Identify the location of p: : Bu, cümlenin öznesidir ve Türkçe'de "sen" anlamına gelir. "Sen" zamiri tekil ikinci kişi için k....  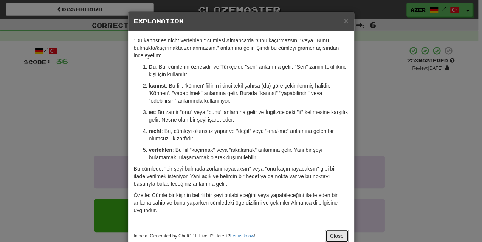
(249, 71).